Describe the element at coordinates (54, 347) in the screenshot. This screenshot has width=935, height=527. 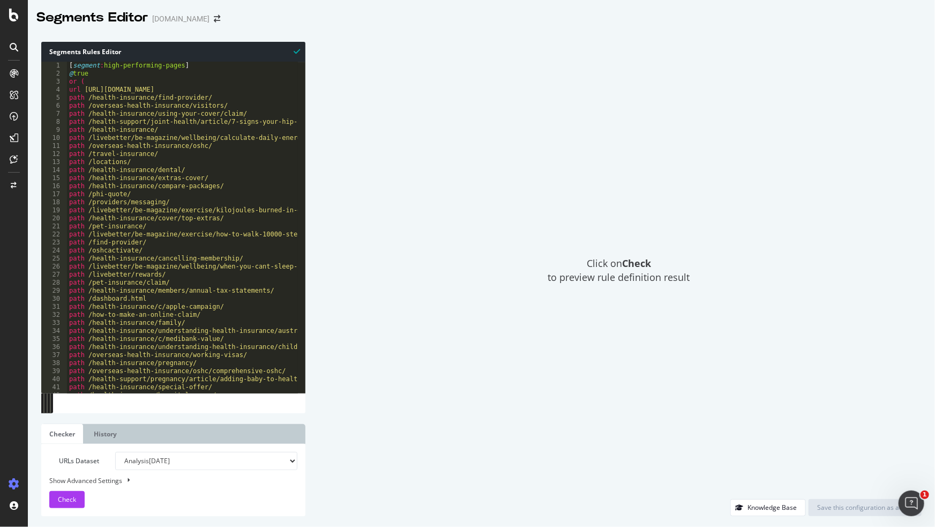
I see `div: 36` at that location.